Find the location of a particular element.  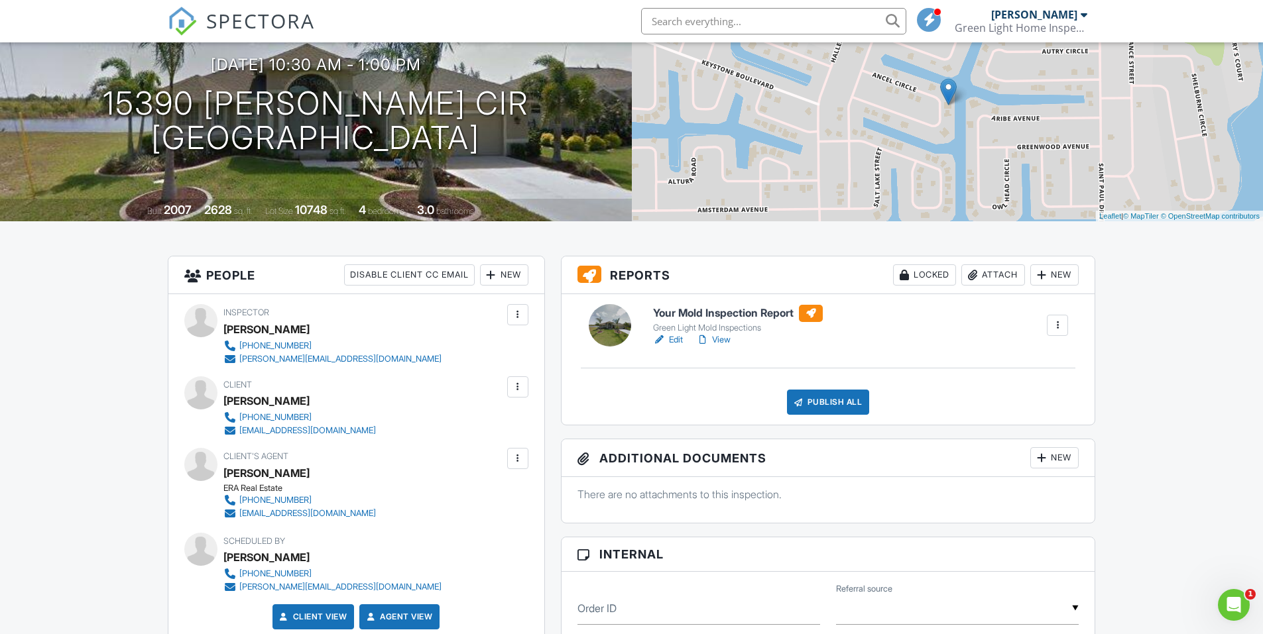

div: Locked is located at coordinates (924, 275).